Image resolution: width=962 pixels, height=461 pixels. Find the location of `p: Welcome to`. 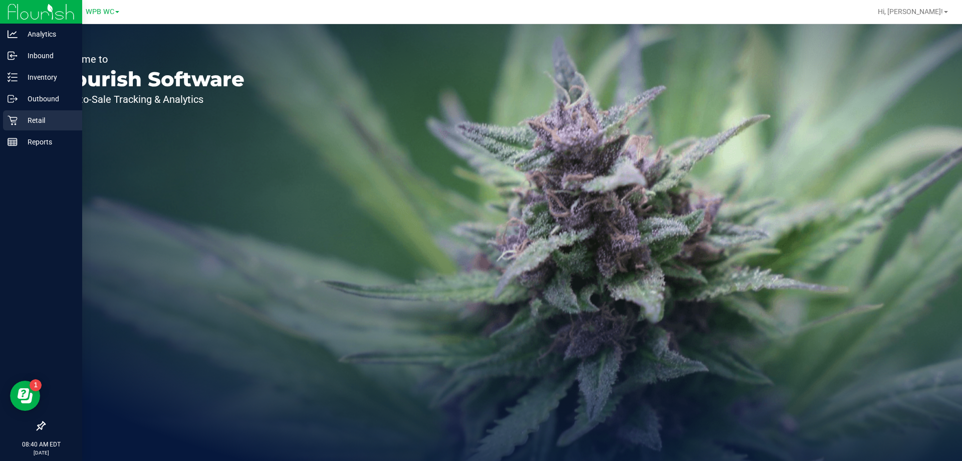

p: Welcome to is located at coordinates (149, 59).